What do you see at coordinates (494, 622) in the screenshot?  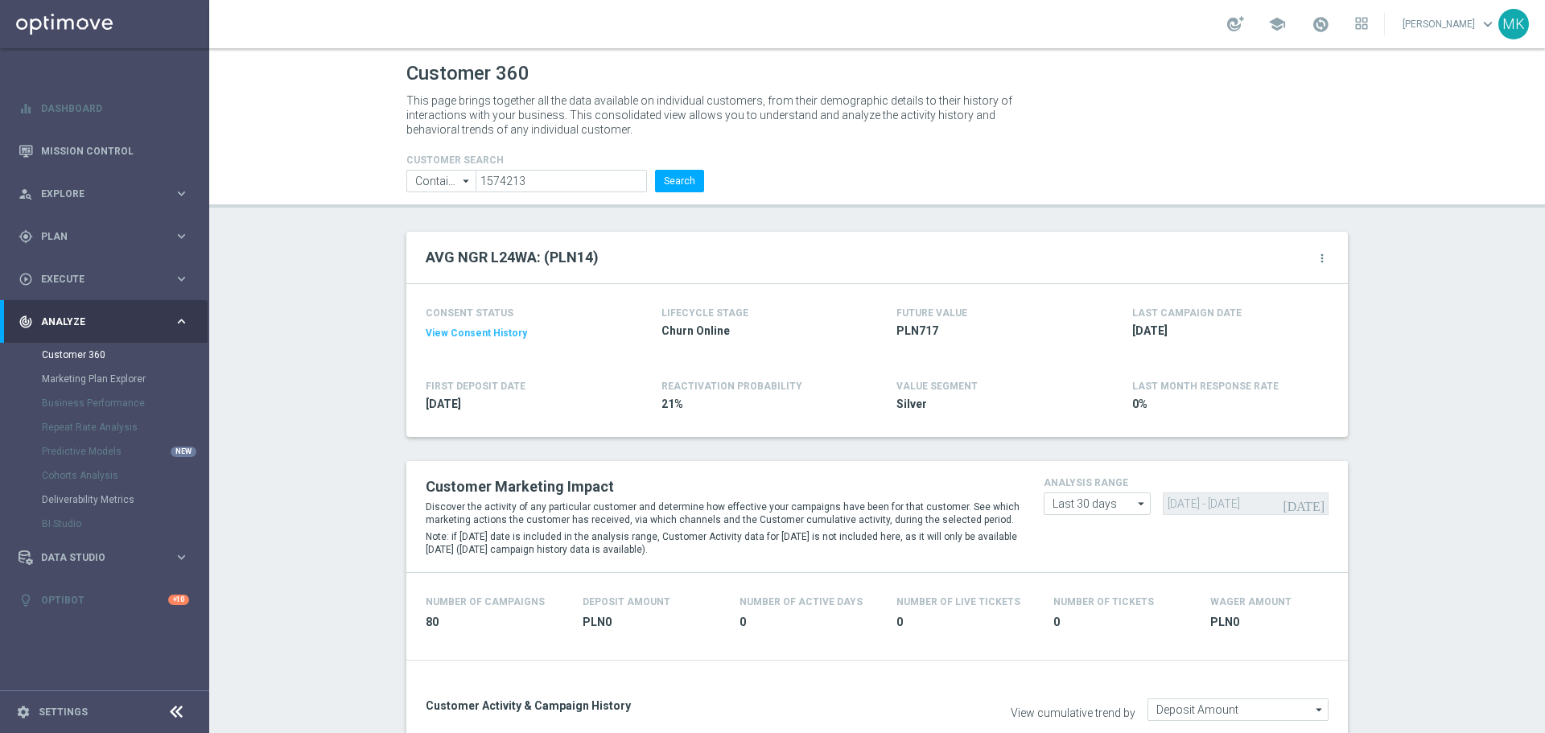 I see `span: 80` at bounding box center [494, 622].